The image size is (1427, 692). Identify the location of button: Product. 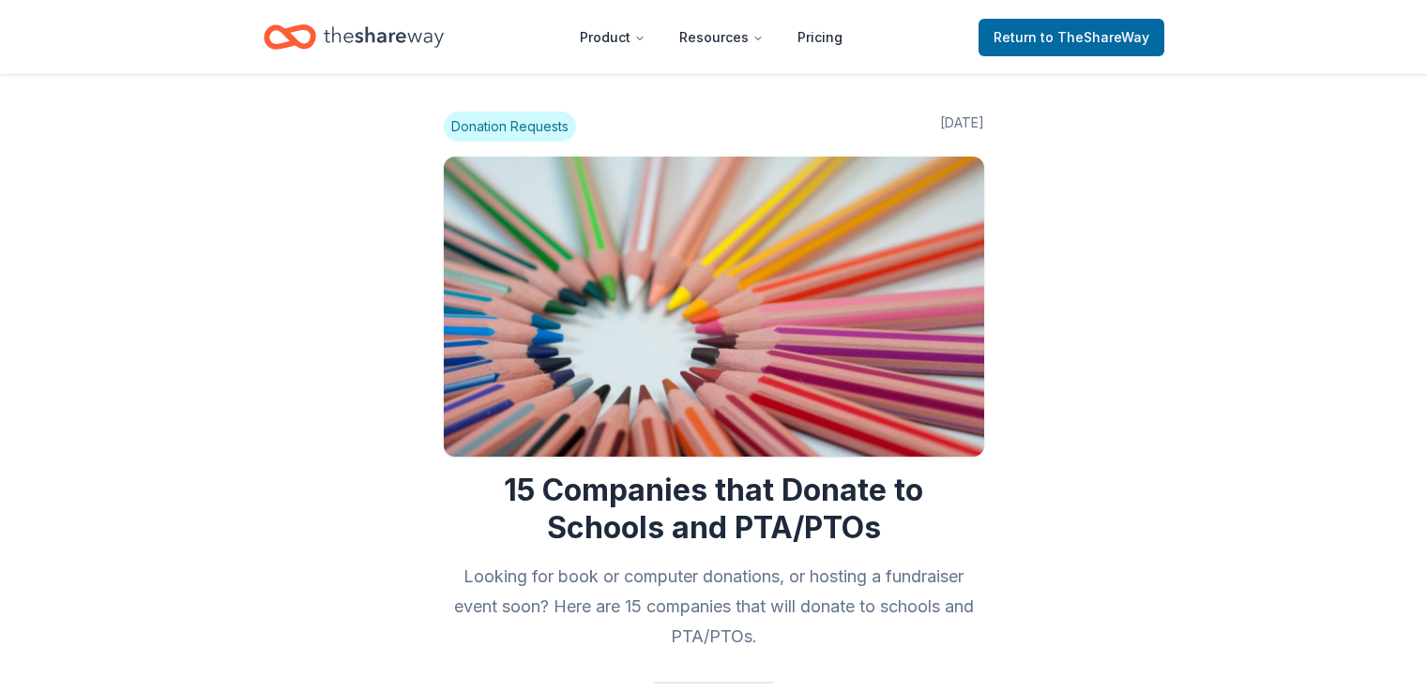
(613, 38).